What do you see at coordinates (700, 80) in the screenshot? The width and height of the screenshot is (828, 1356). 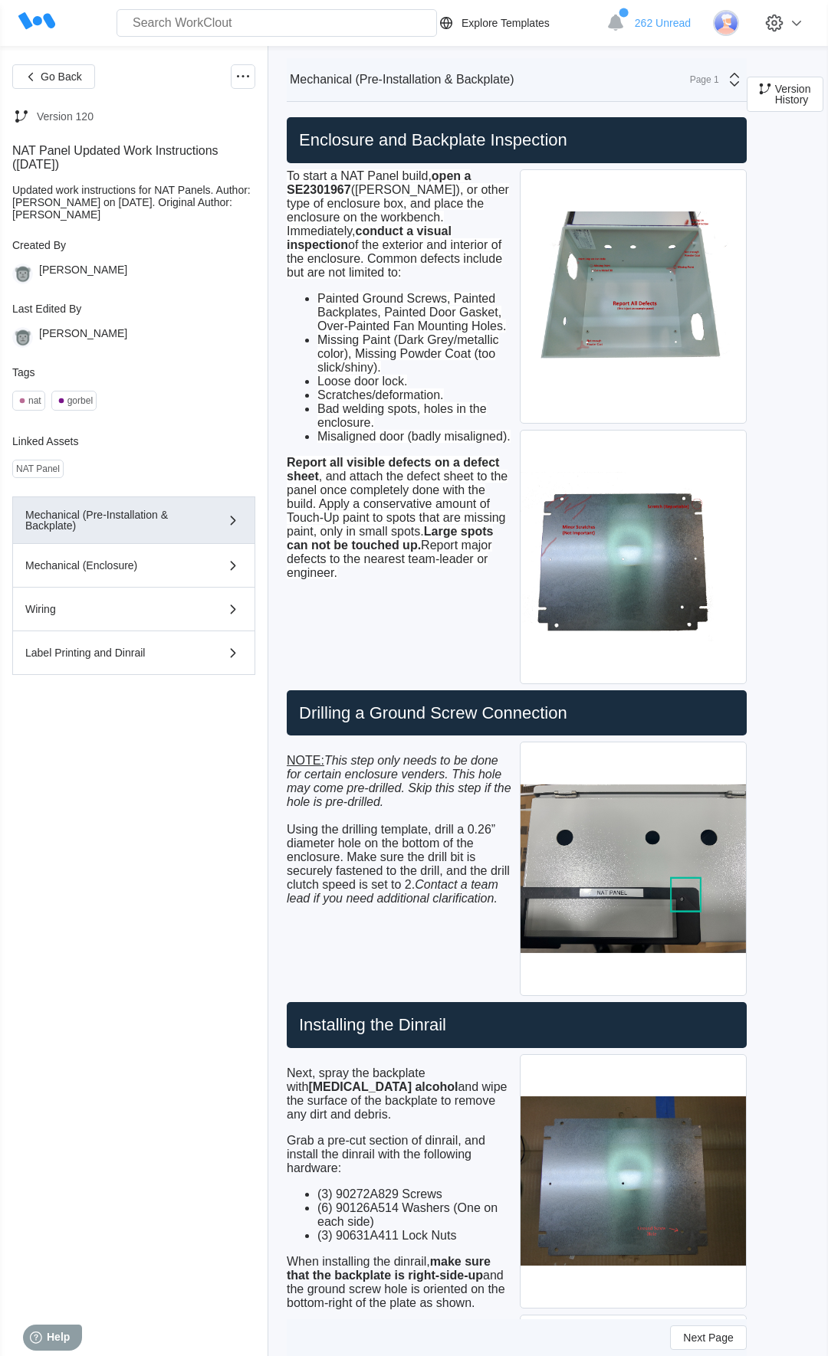 I see `div: Page 1` at bounding box center [700, 80].